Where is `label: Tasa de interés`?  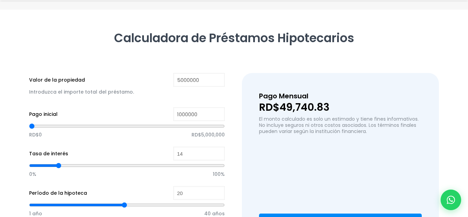 label: Tasa de interés is located at coordinates (49, 154).